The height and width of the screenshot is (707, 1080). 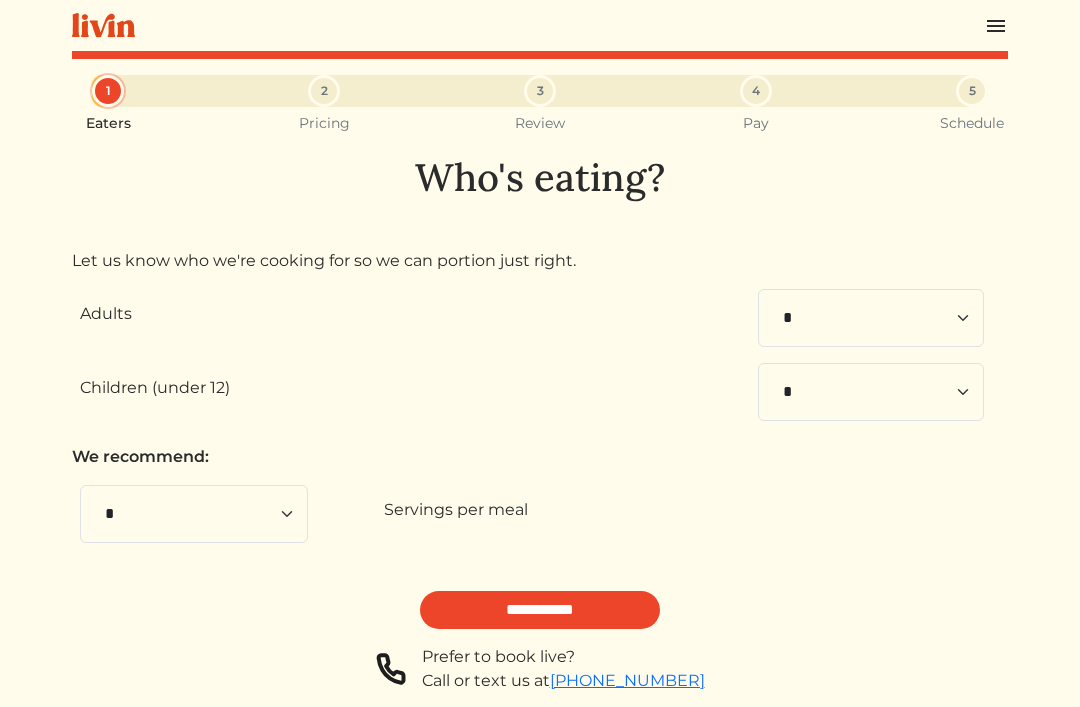 What do you see at coordinates (456, 510) in the screenshot?
I see `label: Servings per meal` at bounding box center [456, 510].